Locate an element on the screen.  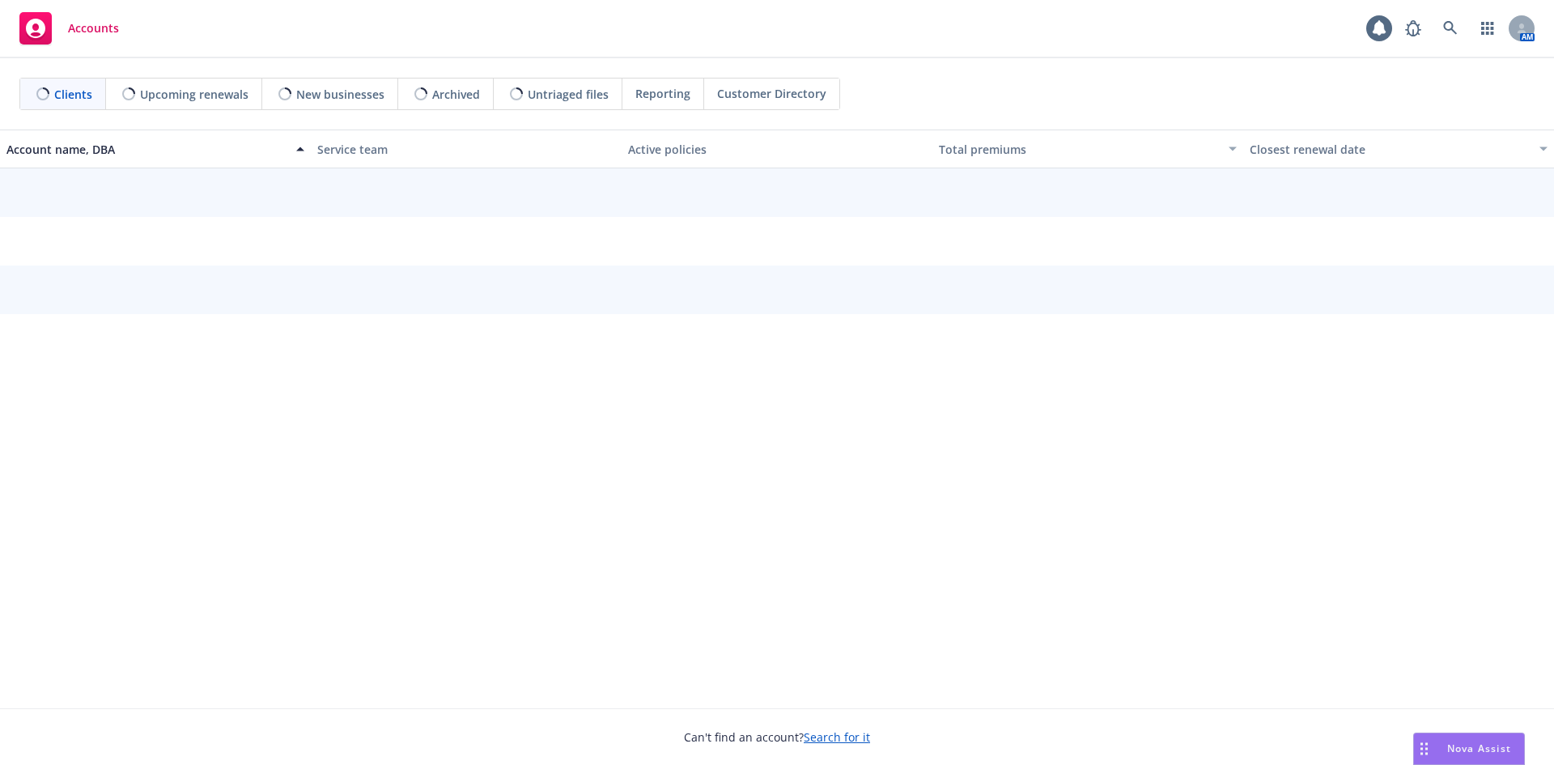
button: Total premiums is located at coordinates (1088, 149).